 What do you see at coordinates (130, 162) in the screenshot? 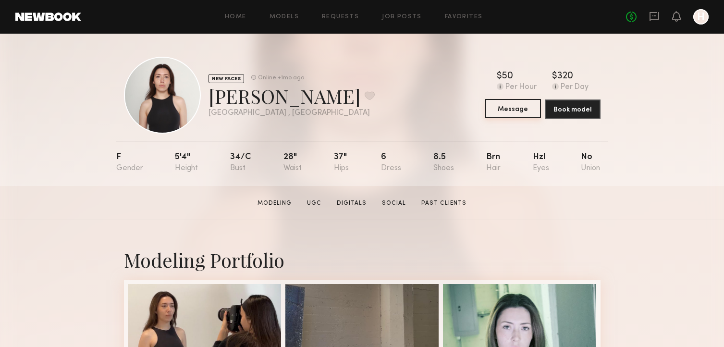
I see `div: F` at bounding box center [130, 162].